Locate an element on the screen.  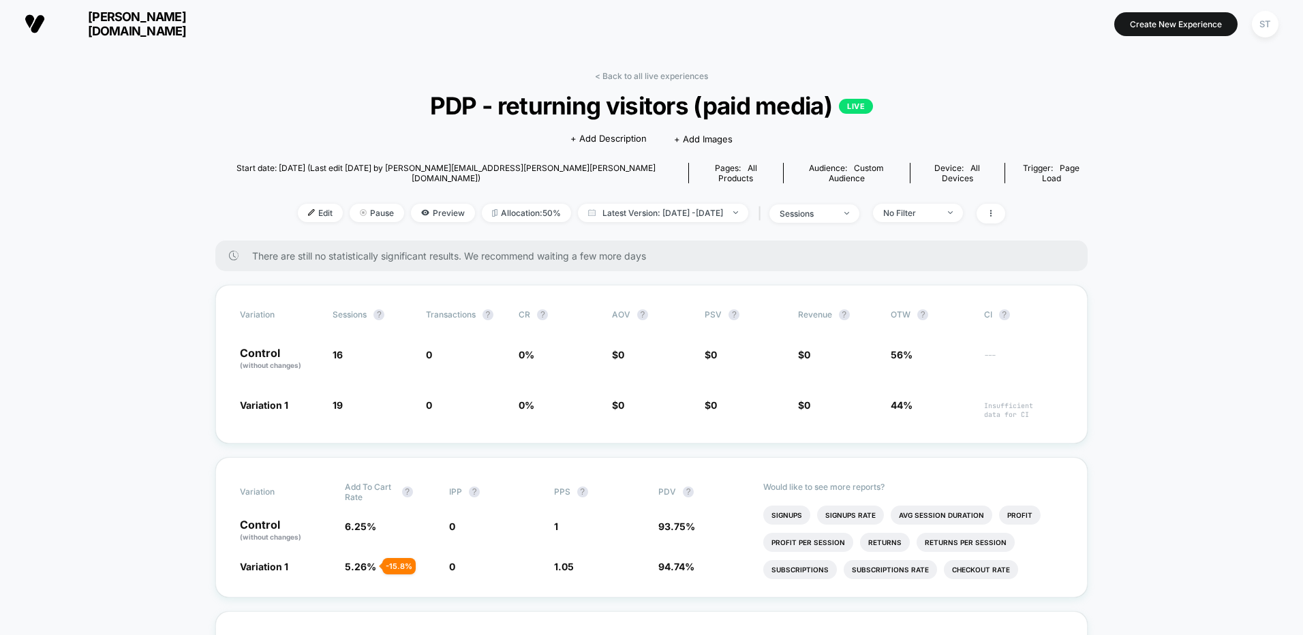
span: Allocation: 50% is located at coordinates (526, 213).